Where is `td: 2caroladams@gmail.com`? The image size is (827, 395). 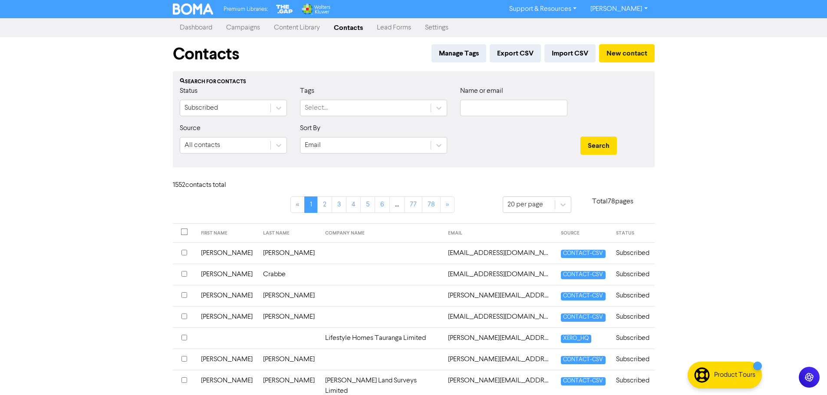 td: 2caroladams@gmail.com is located at coordinates (499, 253).